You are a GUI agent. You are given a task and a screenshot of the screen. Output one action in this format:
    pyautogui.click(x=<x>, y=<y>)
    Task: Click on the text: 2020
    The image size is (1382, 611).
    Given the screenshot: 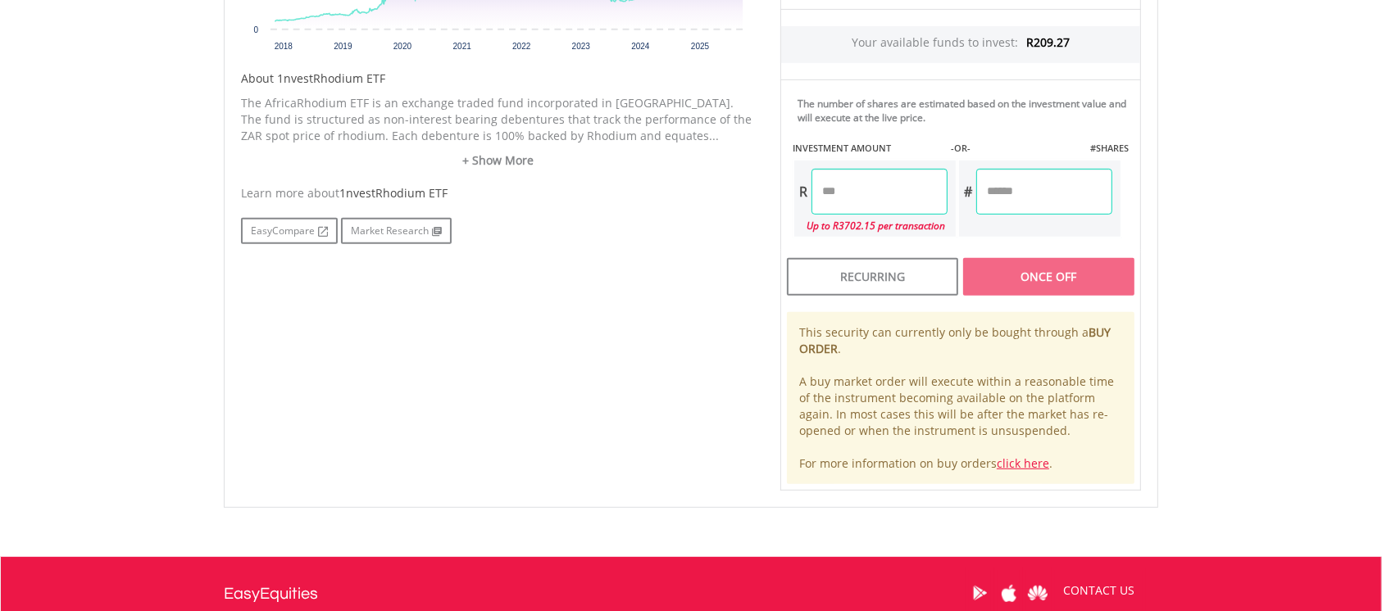 What is the action you would take?
    pyautogui.click(x=402, y=46)
    